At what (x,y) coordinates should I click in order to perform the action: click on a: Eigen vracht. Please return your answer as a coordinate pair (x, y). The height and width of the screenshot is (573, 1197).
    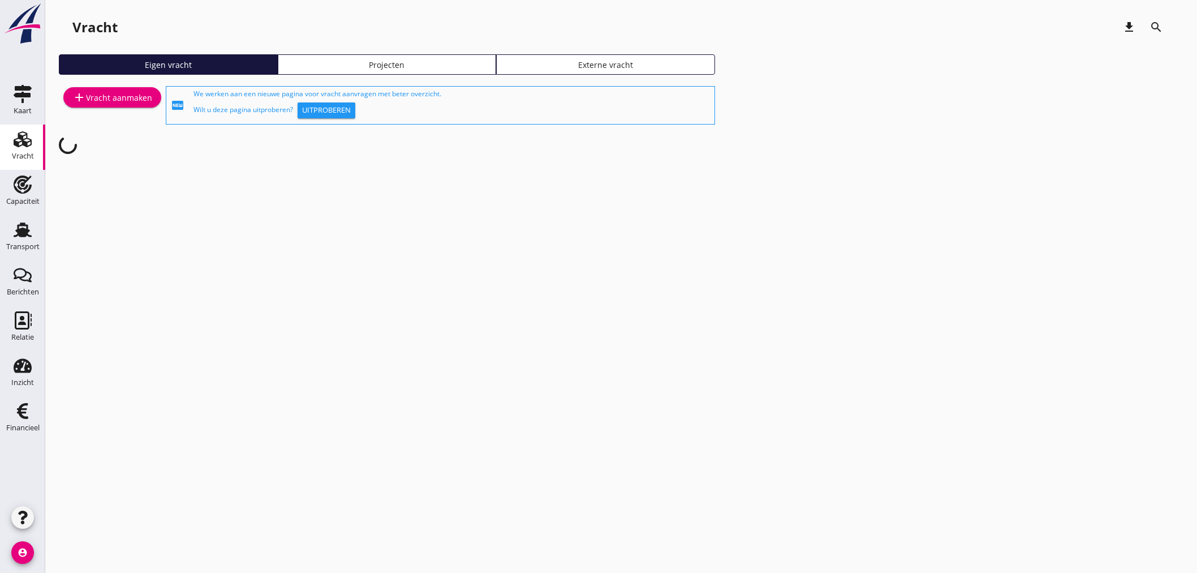
    Looking at the image, I should click on (168, 64).